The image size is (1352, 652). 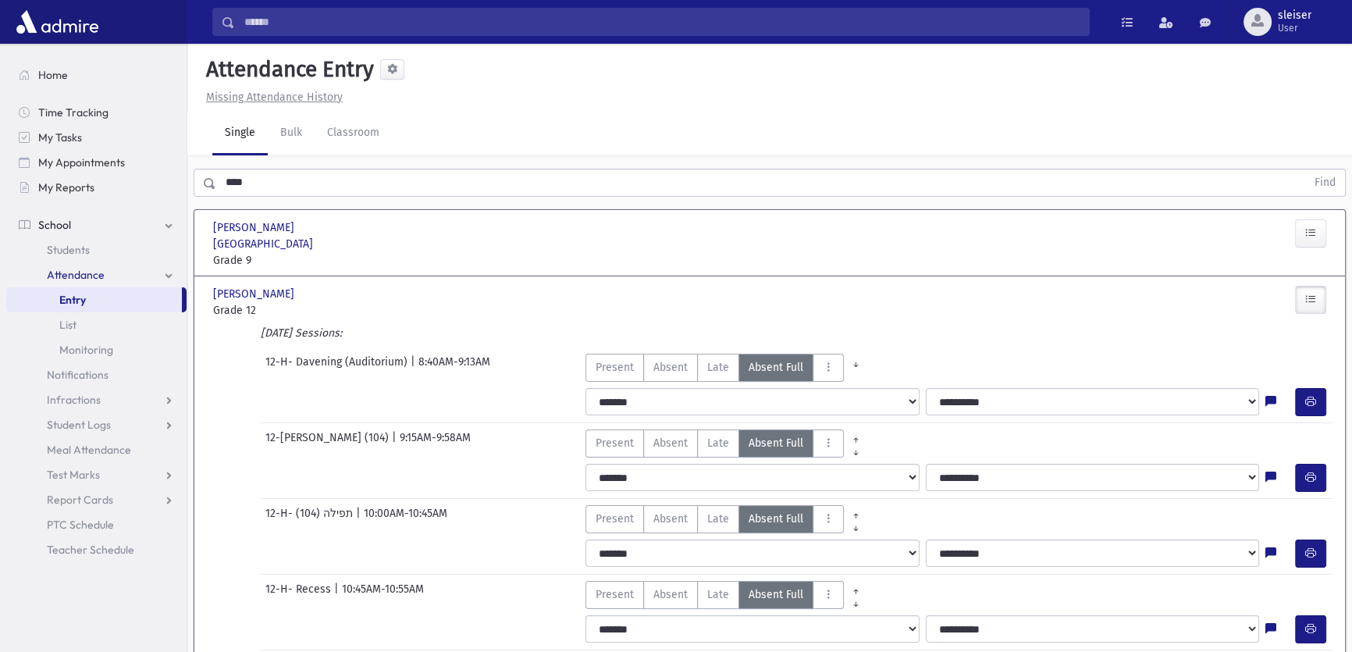 I want to click on a: Report Cards, so click(x=96, y=500).